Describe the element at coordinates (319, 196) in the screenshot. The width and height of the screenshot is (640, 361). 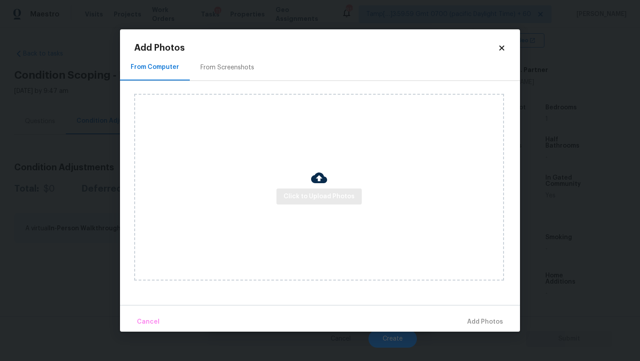
I see `span: Click to Upload Photos` at that location.